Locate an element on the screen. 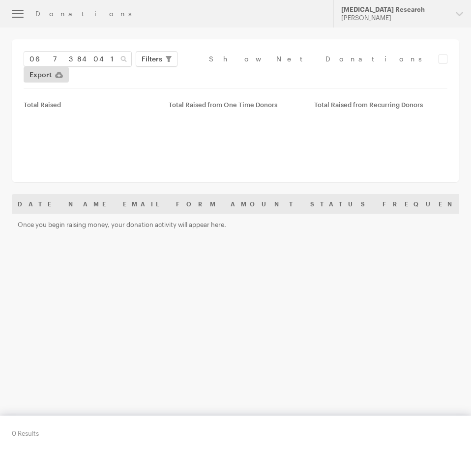 The width and height of the screenshot is (471, 451). th: Status is located at coordinates (340, 204).